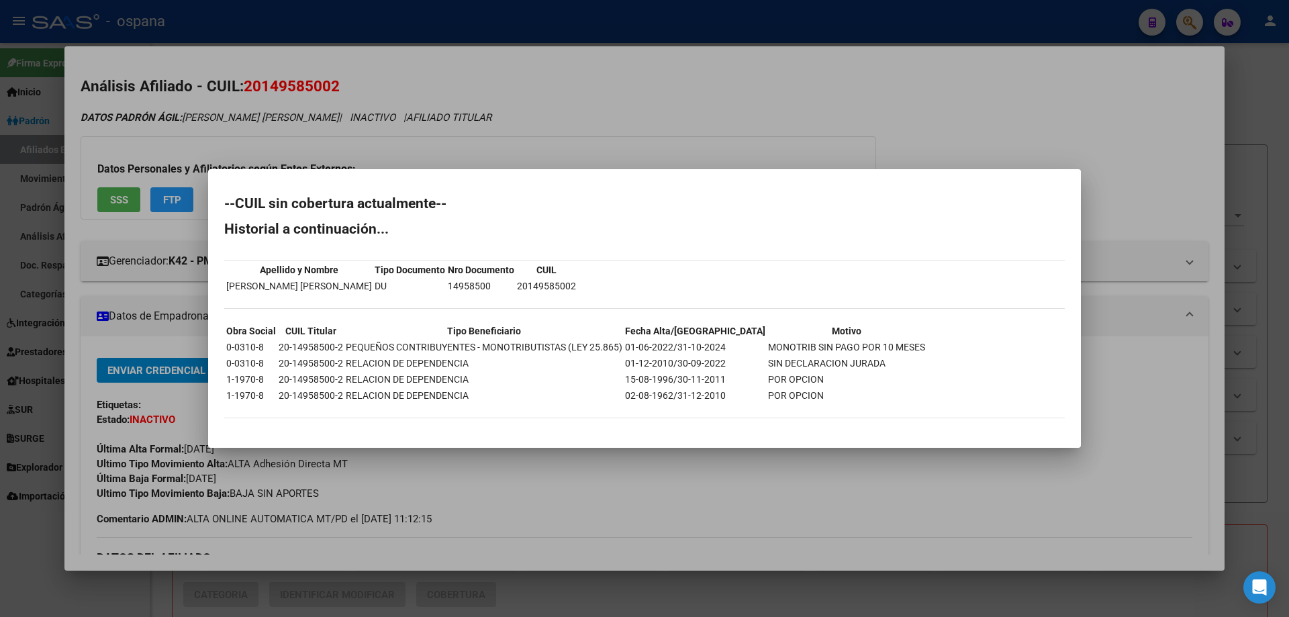 This screenshot has height=617, width=1289. What do you see at coordinates (251, 331) in the screenshot?
I see `th: Obra Social` at bounding box center [251, 331].